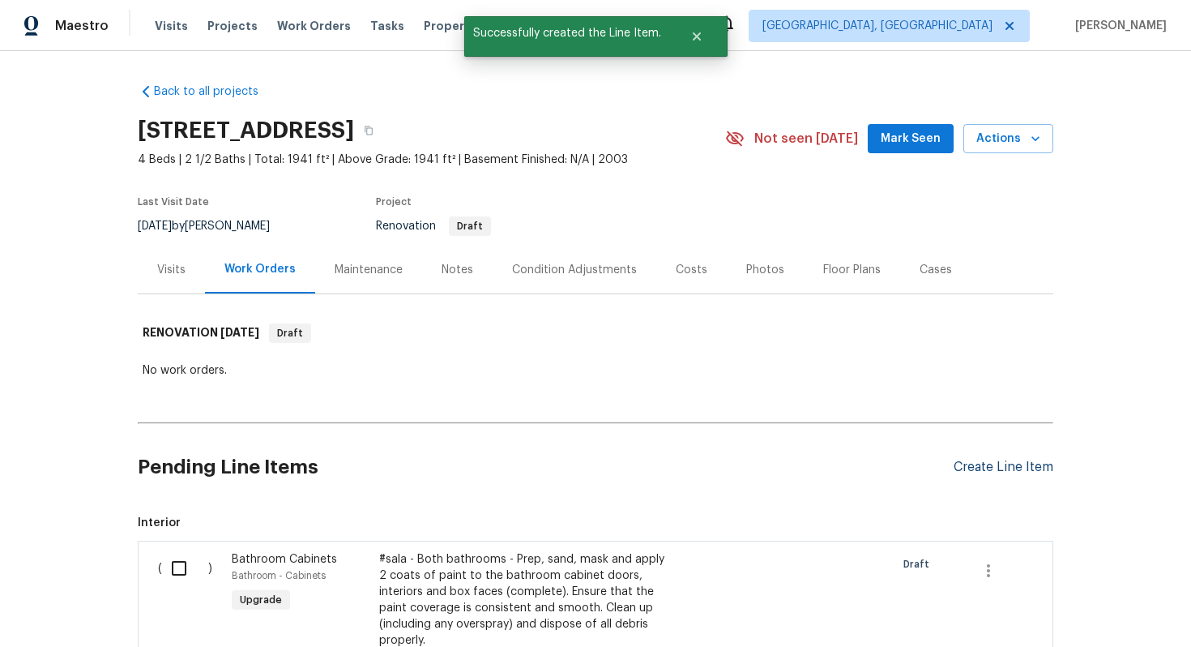 Image resolution: width=1191 pixels, height=647 pixels. What do you see at coordinates (431, 160) in the screenshot?
I see `span: 4 Beds | 2 1/2 Baths | Total: 1941 ft² | Above Grade: 1941 ft² | Basement Finished: N/A | 2003` at bounding box center [431, 160].